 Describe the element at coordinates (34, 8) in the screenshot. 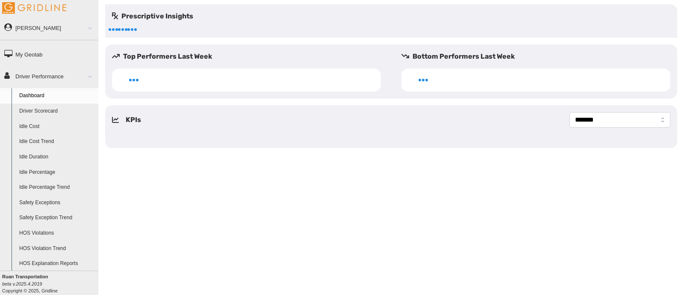

I see `img: Gridline` at that location.